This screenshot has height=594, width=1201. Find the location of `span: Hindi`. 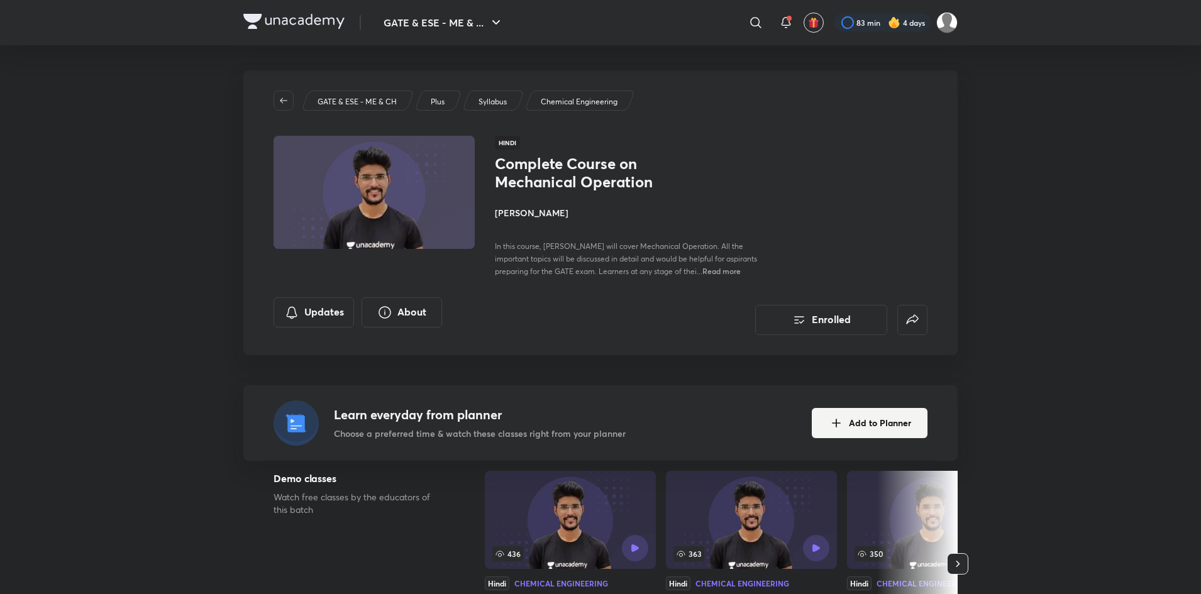

span: Hindi is located at coordinates (508, 143).